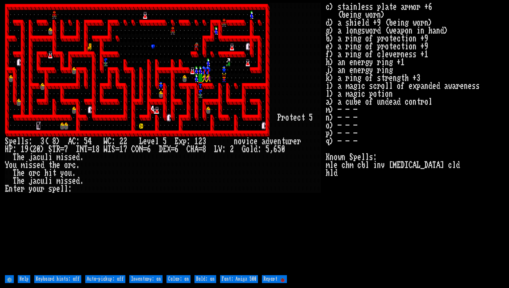 This screenshot has height=288, width=509. Describe the element at coordinates (279, 118) in the screenshot. I see `div: P` at that location.